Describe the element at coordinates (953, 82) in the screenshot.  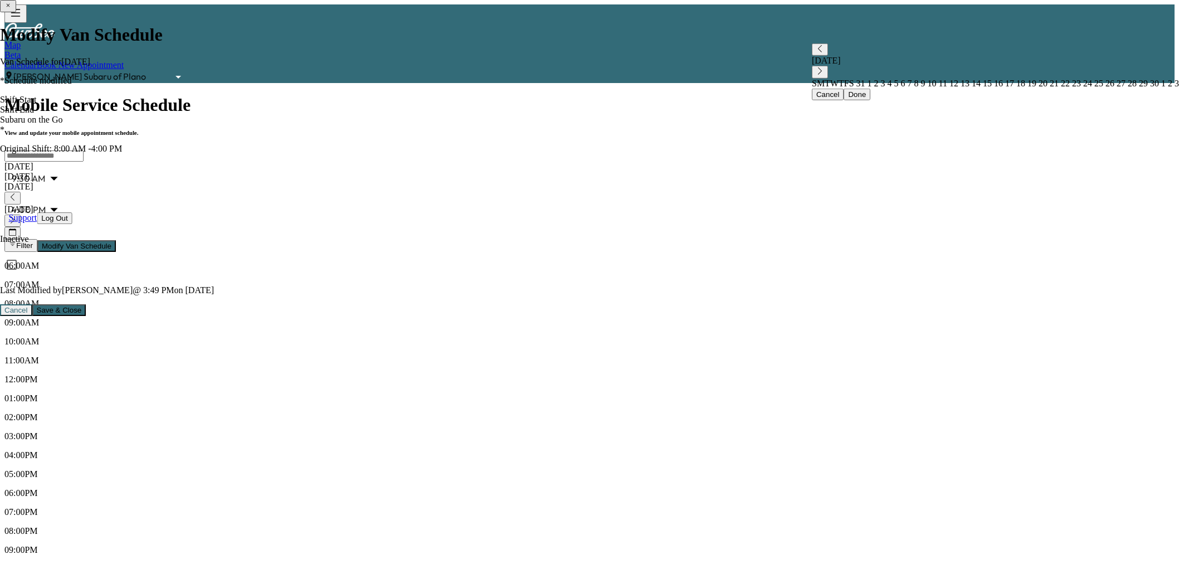
I see `span: 12` at that location.